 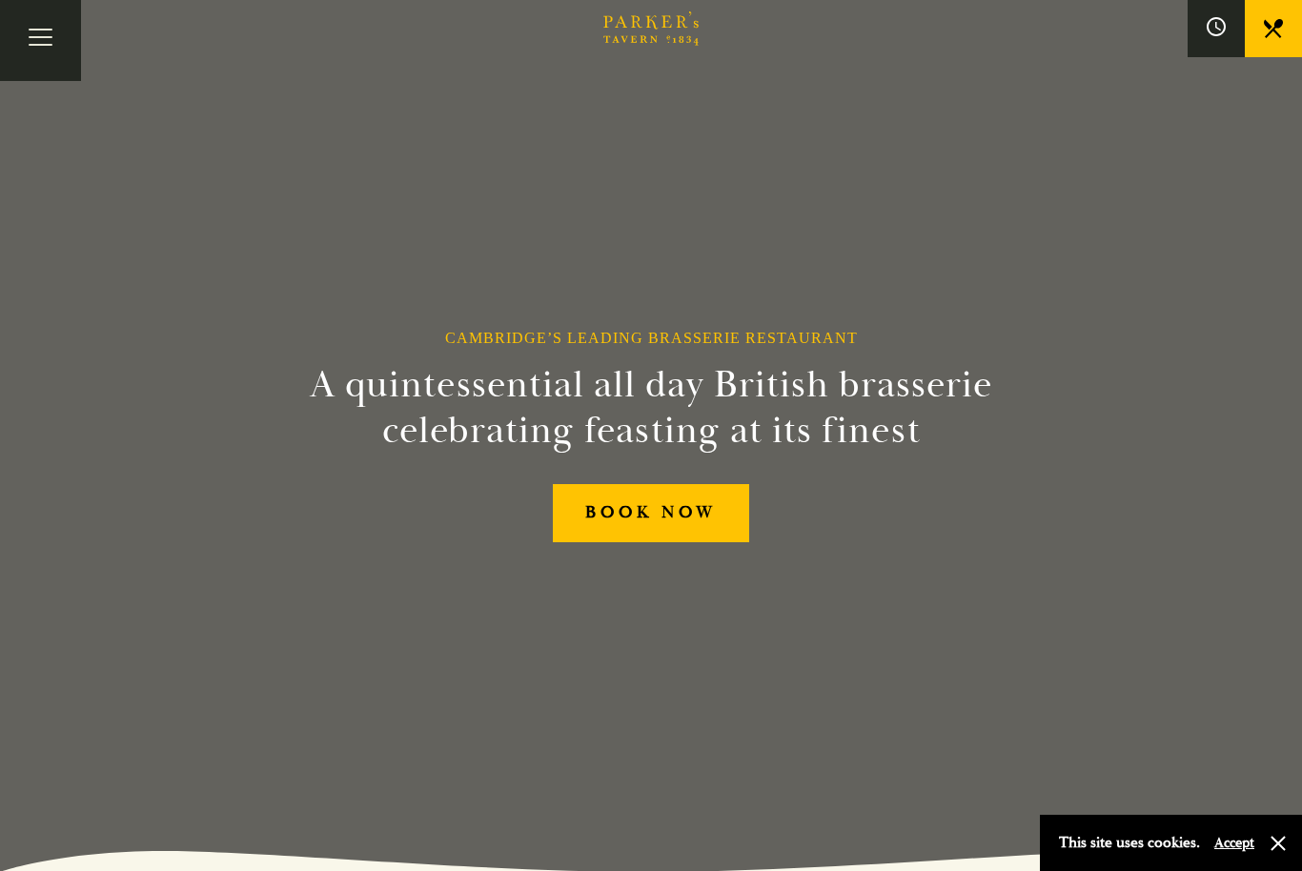 I want to click on button: Accept, so click(x=1234, y=843).